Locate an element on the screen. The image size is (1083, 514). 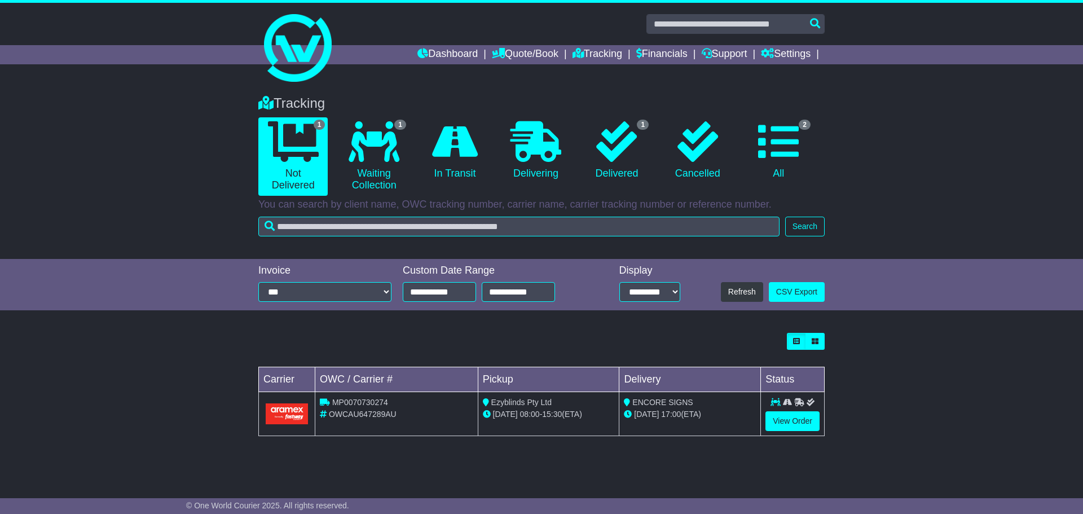
div: (ETA) is located at coordinates (690, 414).